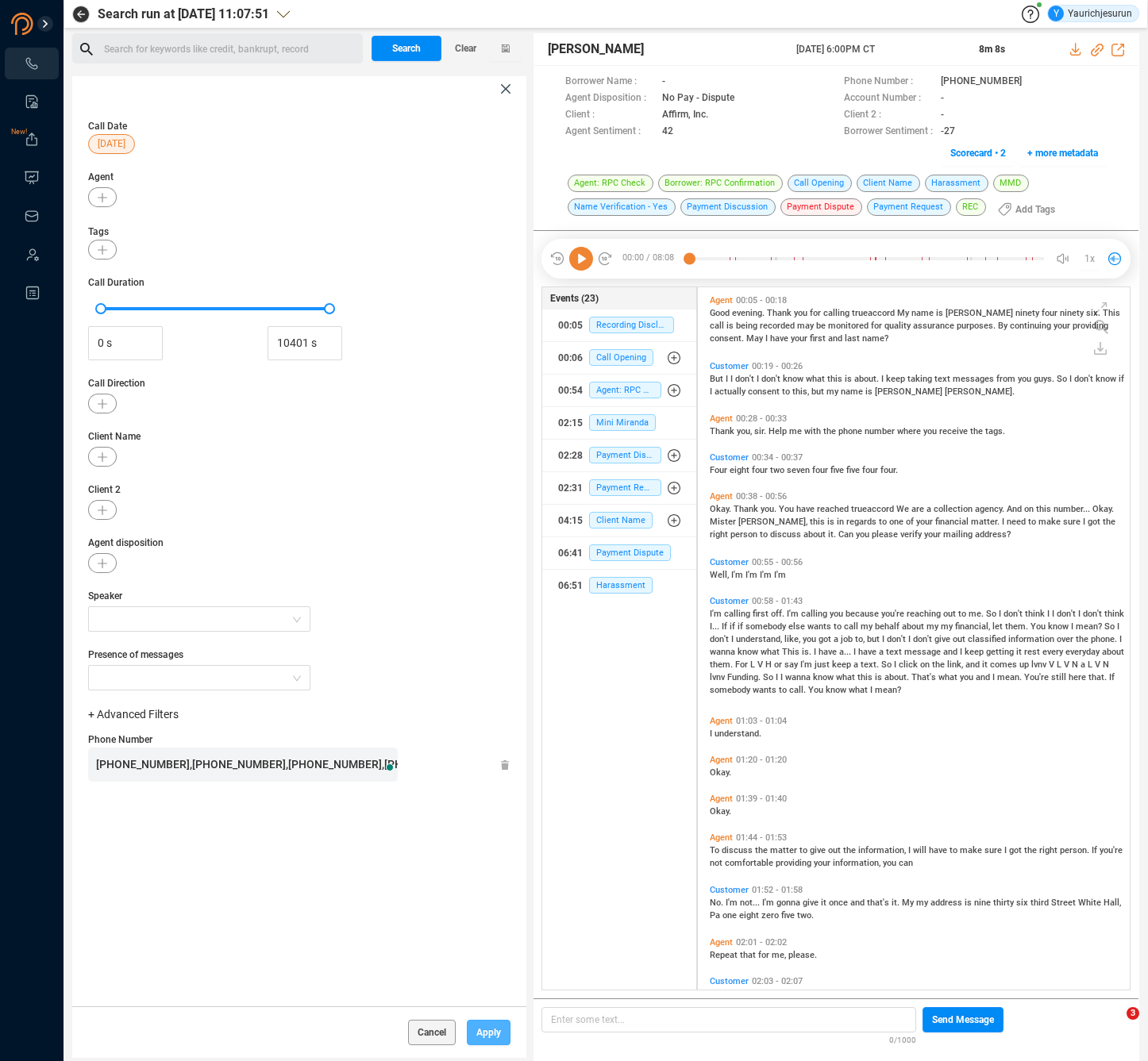 The width and height of the screenshot is (1148, 1061). I want to click on span: recorded, so click(778, 326).